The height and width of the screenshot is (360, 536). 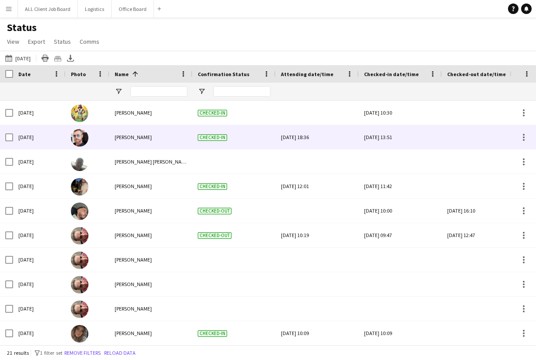 What do you see at coordinates (242, 91) in the screenshot?
I see `input: Confirmation Status Filter Input` at bounding box center [242, 91].